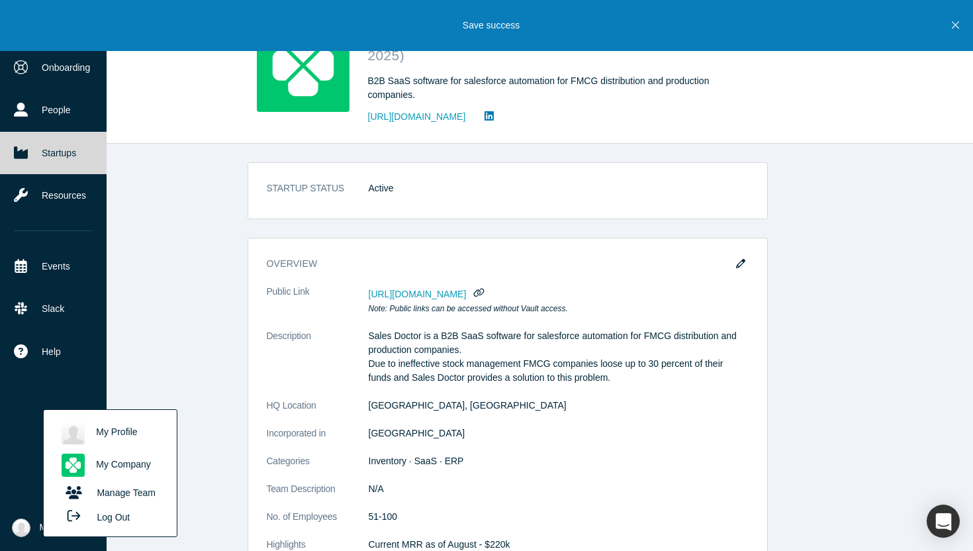 The image size is (973, 551). What do you see at coordinates (73, 465) in the screenshot?
I see `img: Sales Doctor's profile` at bounding box center [73, 465].